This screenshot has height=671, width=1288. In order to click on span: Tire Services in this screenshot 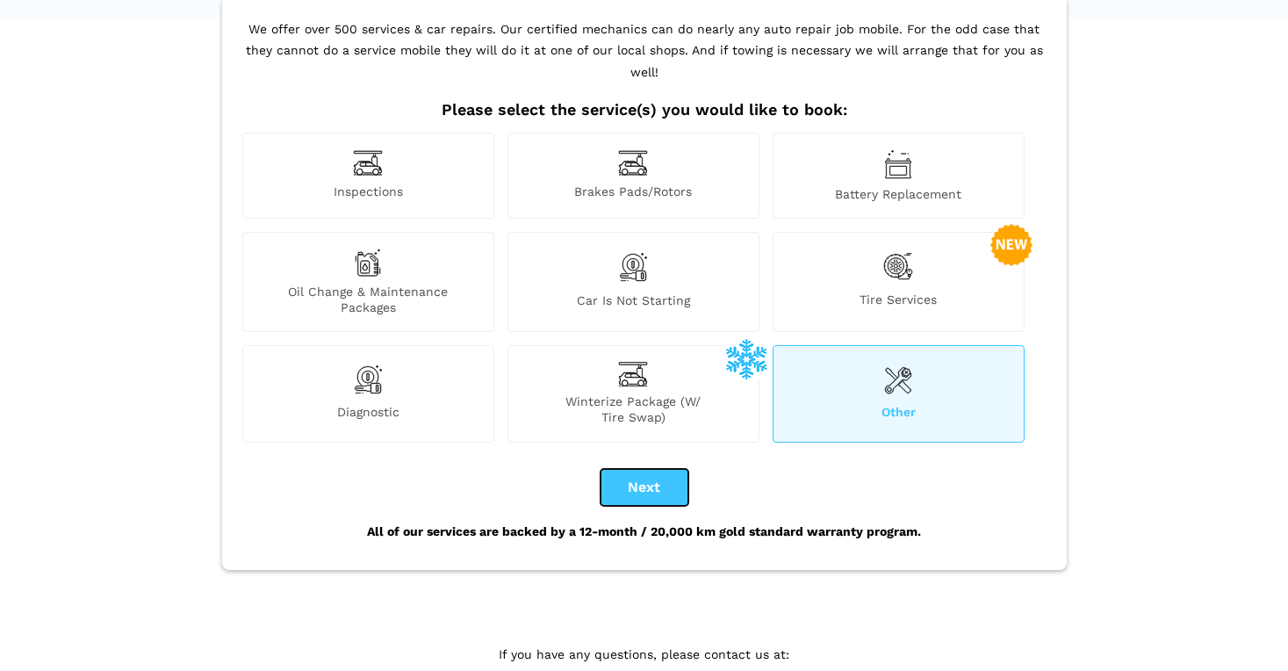, I will do `click(898, 303)`.